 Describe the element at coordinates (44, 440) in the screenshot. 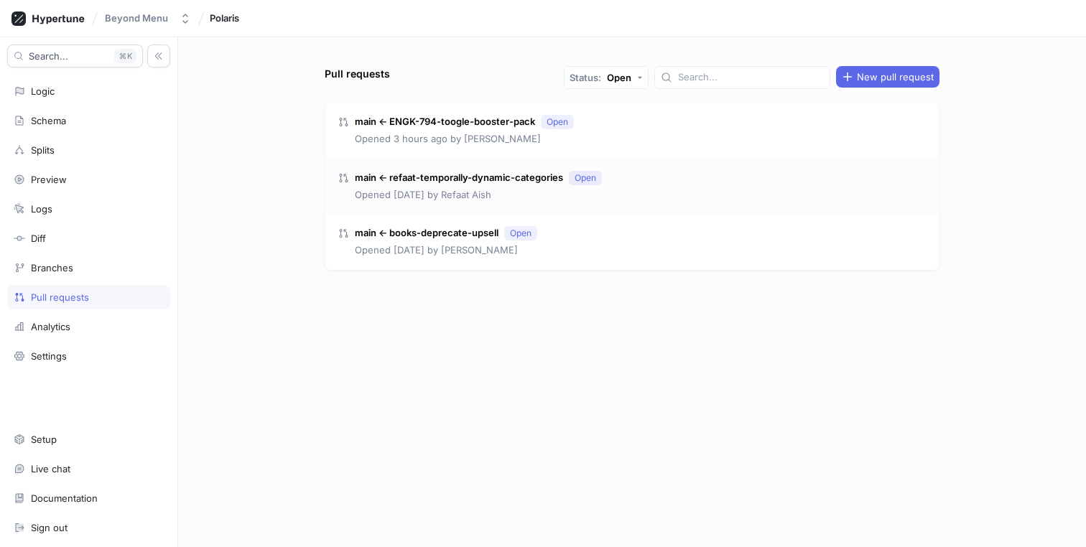

I see `div: Setup` at that location.